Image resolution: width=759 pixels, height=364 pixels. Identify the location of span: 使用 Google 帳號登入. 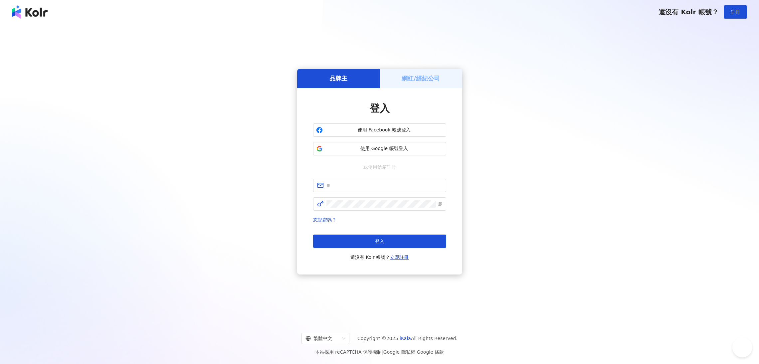
(384, 149).